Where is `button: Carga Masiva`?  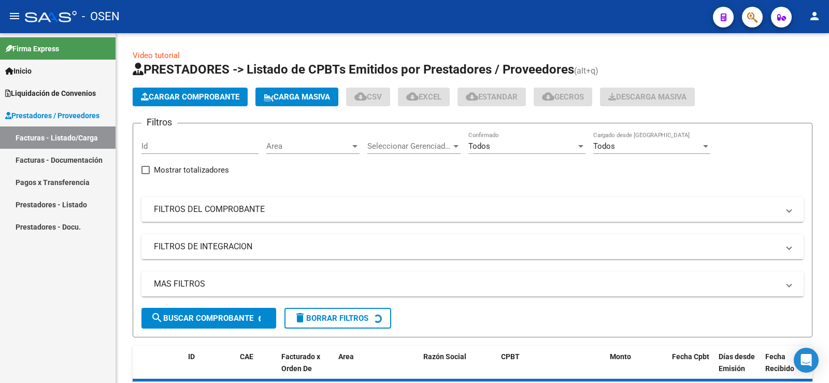 button: Carga Masiva is located at coordinates (297, 97).